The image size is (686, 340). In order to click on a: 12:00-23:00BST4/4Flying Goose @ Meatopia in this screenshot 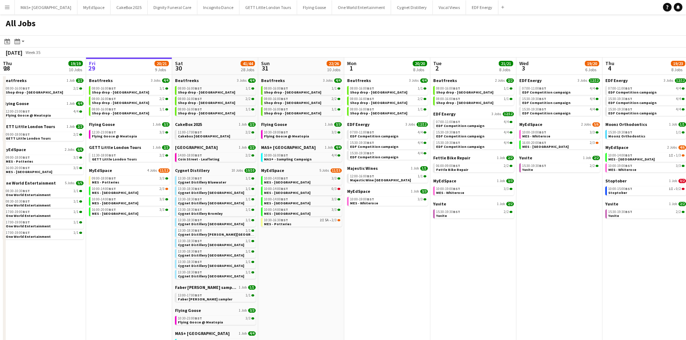, I will do `click(44, 113)`.